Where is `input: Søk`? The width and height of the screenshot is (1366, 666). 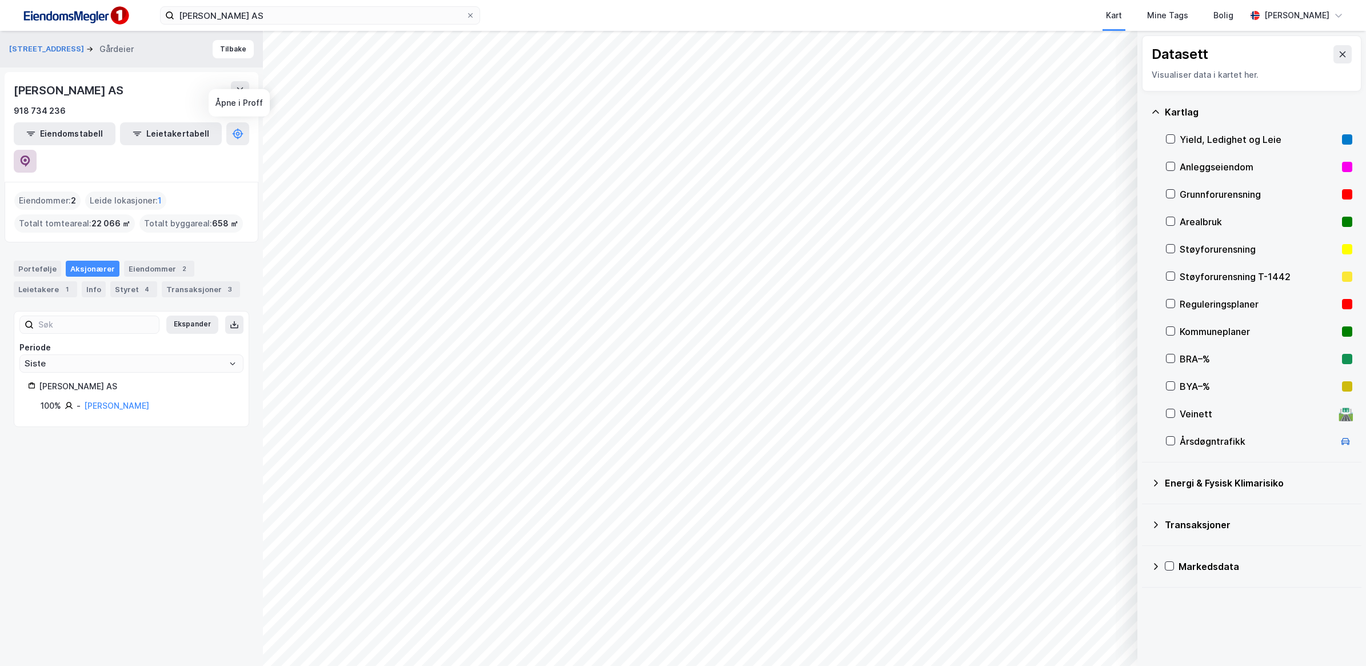
input: Søk is located at coordinates (96, 325).